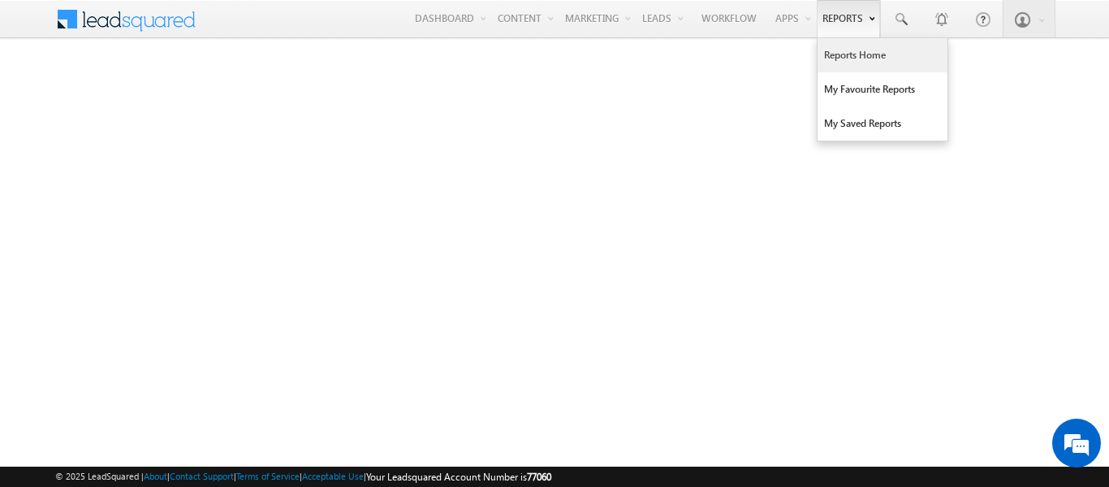 This screenshot has width=1109, height=487. What do you see at coordinates (883, 89) in the screenshot?
I see `a: My Favourite Reports` at bounding box center [883, 89].